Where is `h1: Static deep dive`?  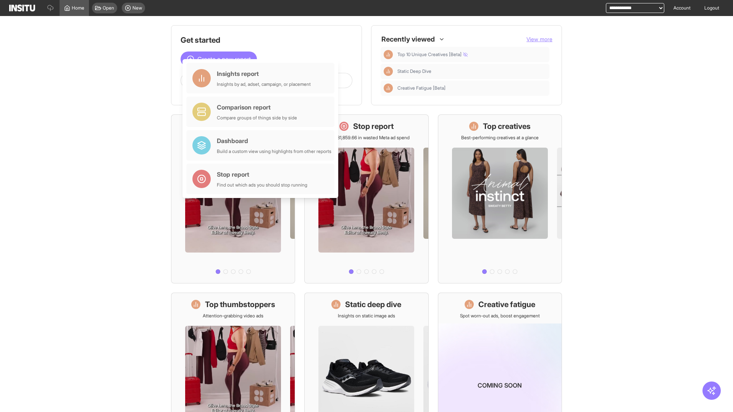 h1: Static deep dive is located at coordinates (373, 305).